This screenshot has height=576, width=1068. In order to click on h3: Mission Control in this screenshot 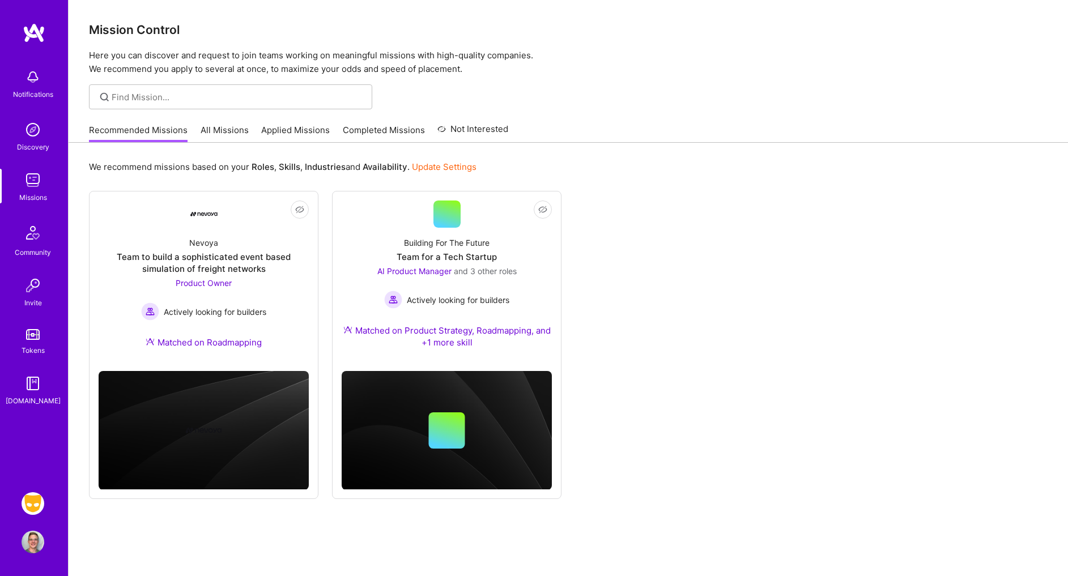, I will do `click(569, 29)`.